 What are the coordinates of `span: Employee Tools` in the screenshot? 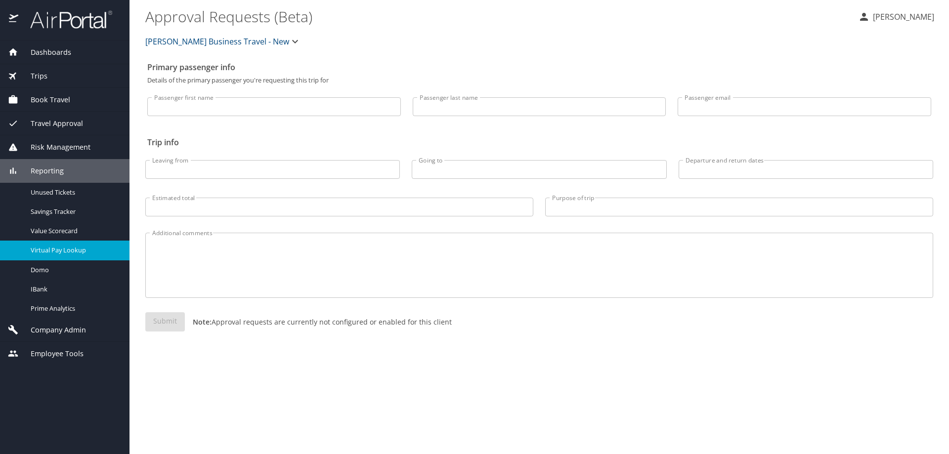 It's located at (51, 354).